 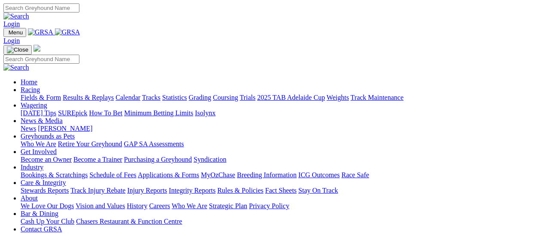 What do you see at coordinates (73, 113) in the screenshot?
I see `a: SUREpick` at bounding box center [73, 113].